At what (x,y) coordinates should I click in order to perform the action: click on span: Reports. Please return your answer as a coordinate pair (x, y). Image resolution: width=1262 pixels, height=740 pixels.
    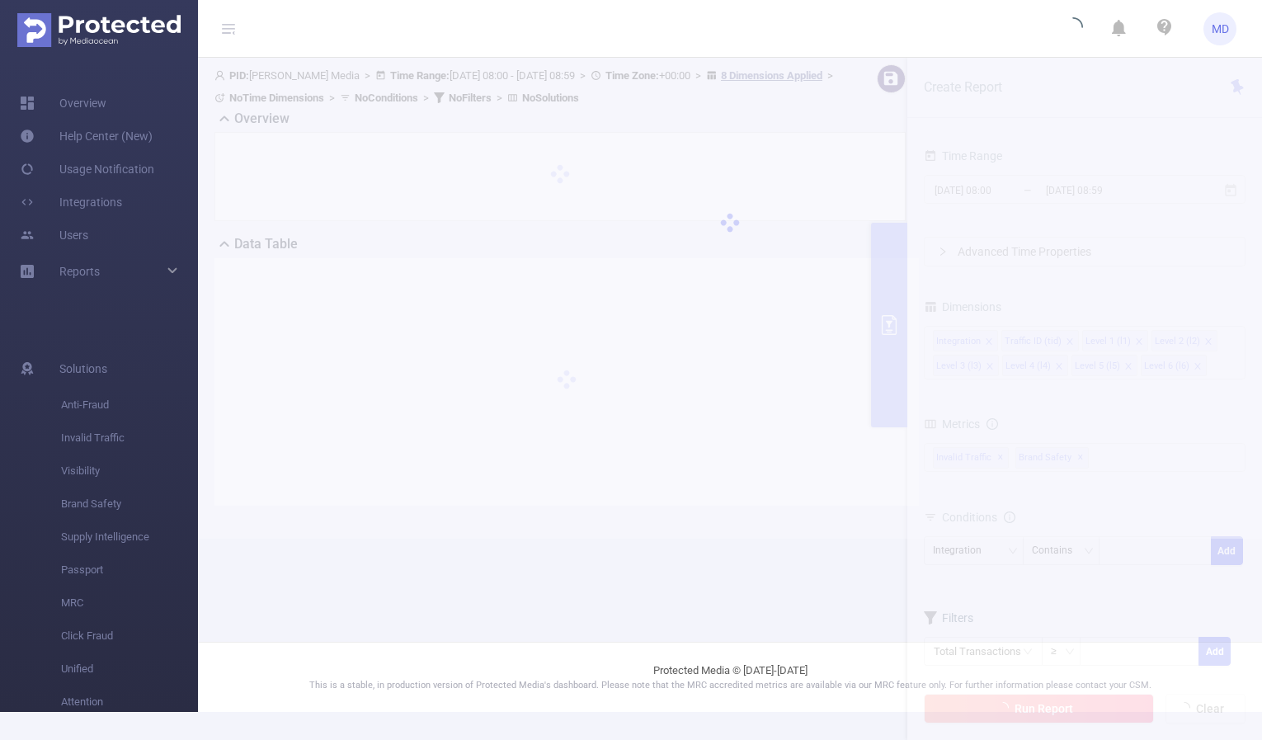
    Looking at the image, I should click on (79, 271).